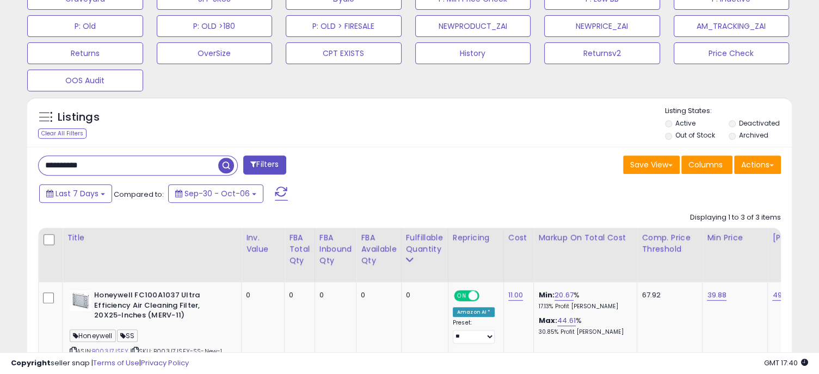 This screenshot has height=374, width=819. I want to click on span: | SKU: B003J7JSFY-SS-New-1, so click(176, 351).